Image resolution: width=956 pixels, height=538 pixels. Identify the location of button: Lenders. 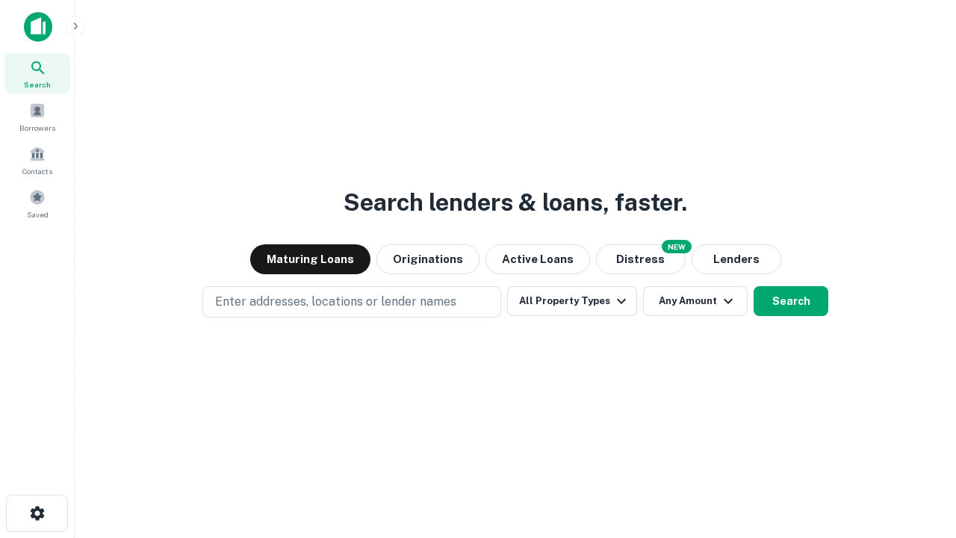
(736, 259).